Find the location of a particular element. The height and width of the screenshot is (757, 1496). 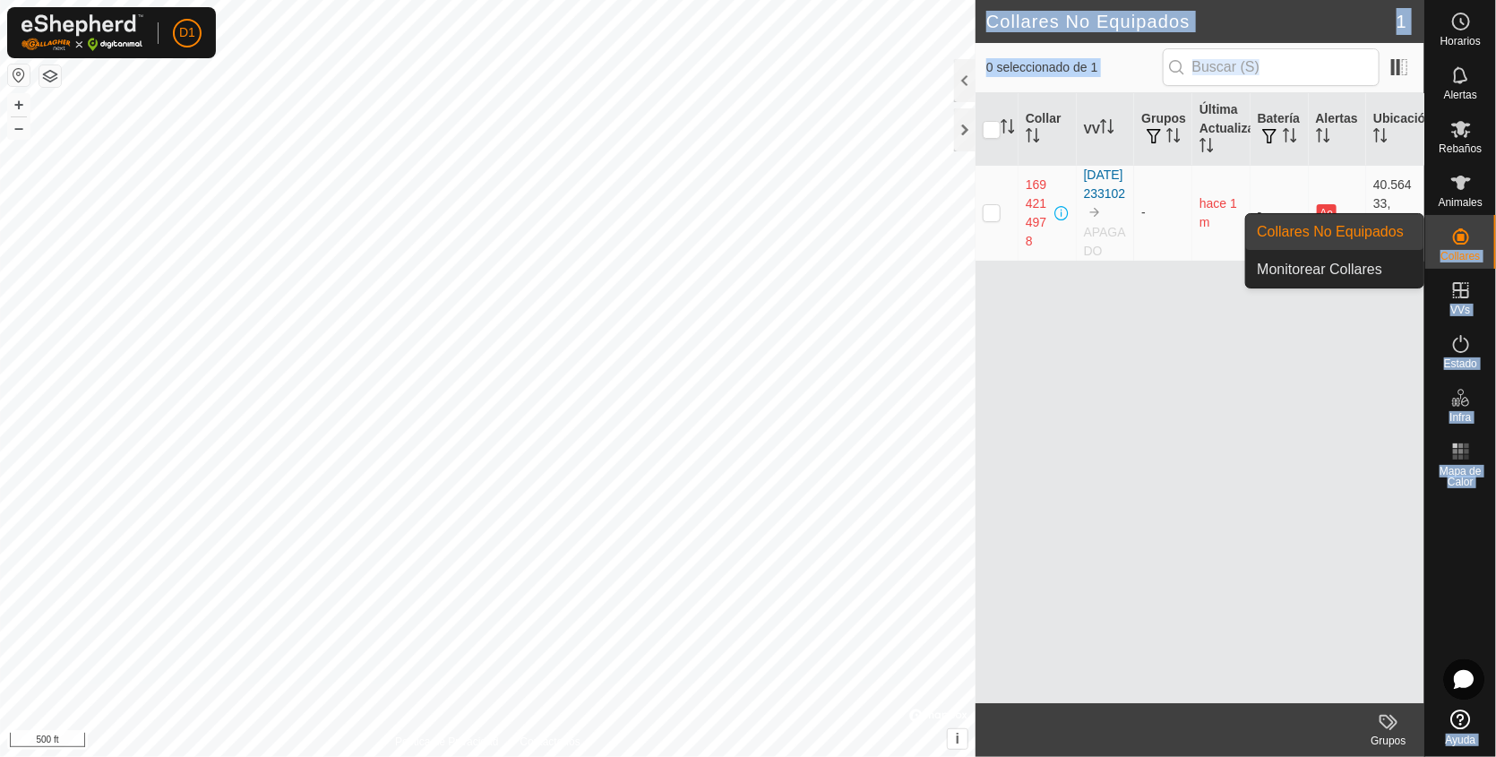

input: Buscar (S) is located at coordinates (1271, 67).